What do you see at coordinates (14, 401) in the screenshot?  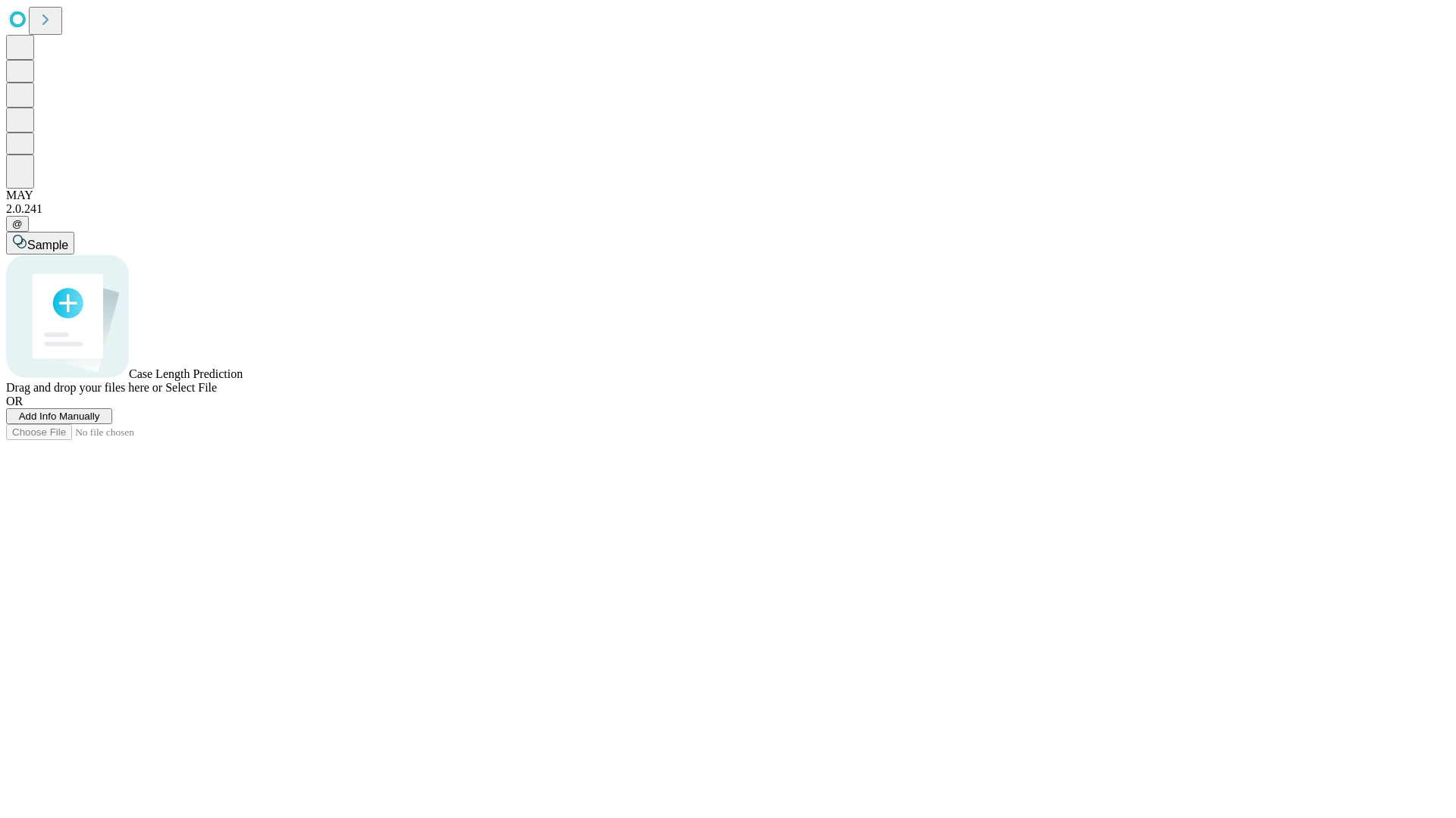 I see `span: OR` at bounding box center [14, 401].